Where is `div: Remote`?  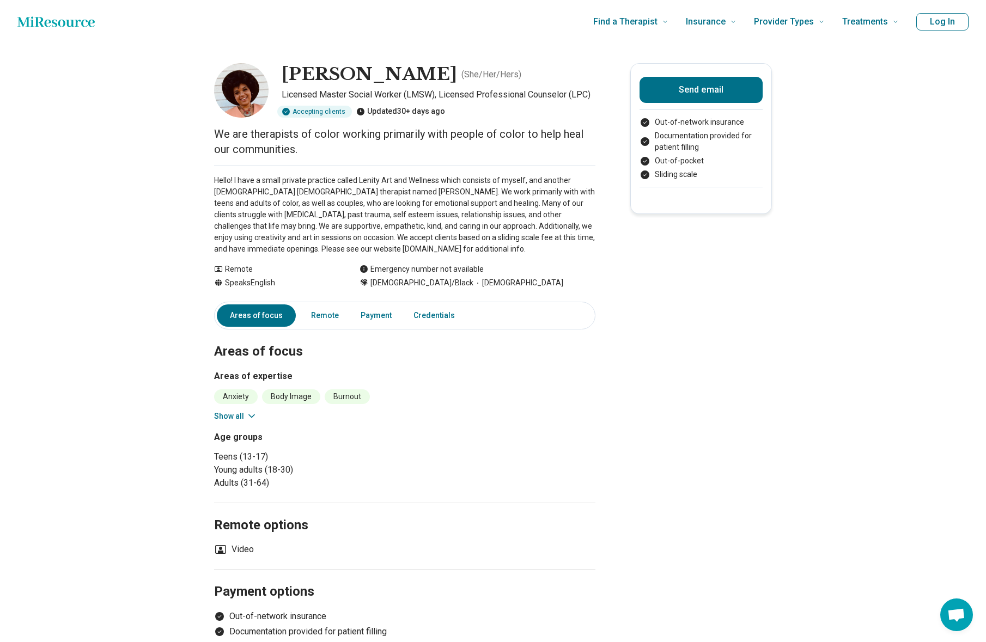 div: Remote is located at coordinates (276, 269).